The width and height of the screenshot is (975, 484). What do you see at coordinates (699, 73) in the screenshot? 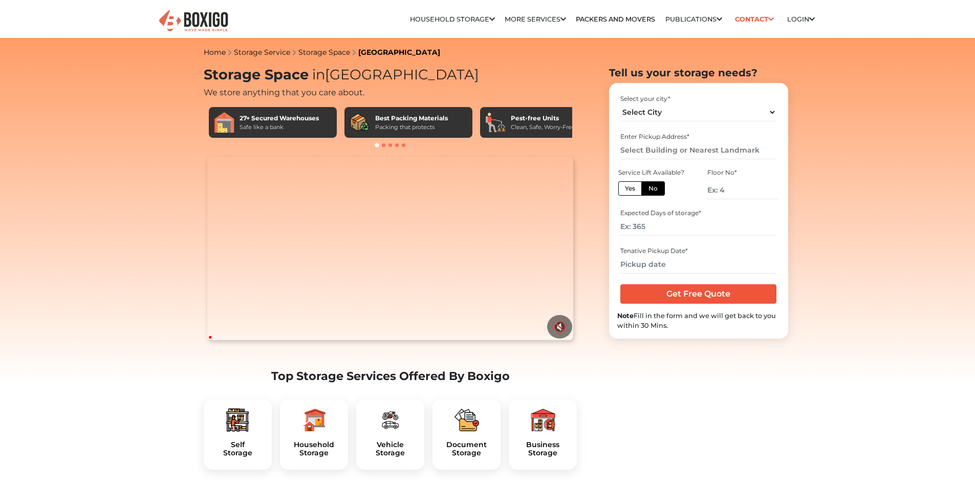
I see `h2: Tell us your storage needs?` at bounding box center [699, 73].